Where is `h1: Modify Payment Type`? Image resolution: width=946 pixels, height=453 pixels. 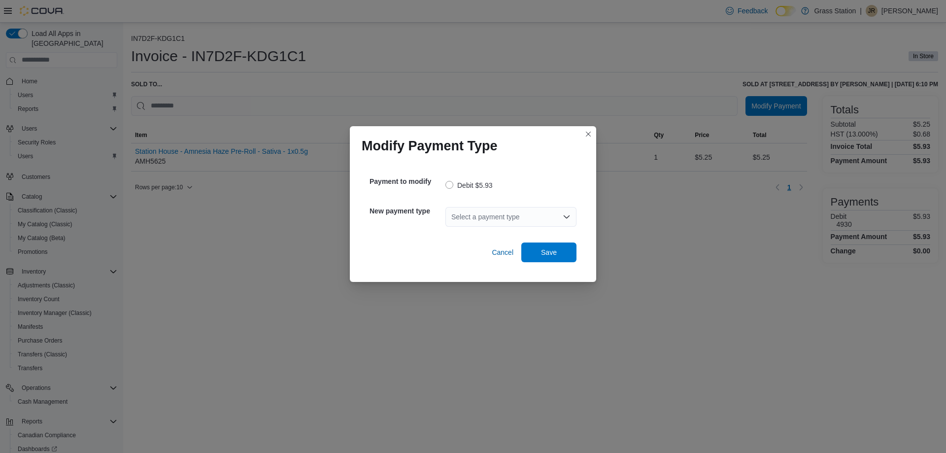 h1: Modify Payment Type is located at coordinates (430, 146).